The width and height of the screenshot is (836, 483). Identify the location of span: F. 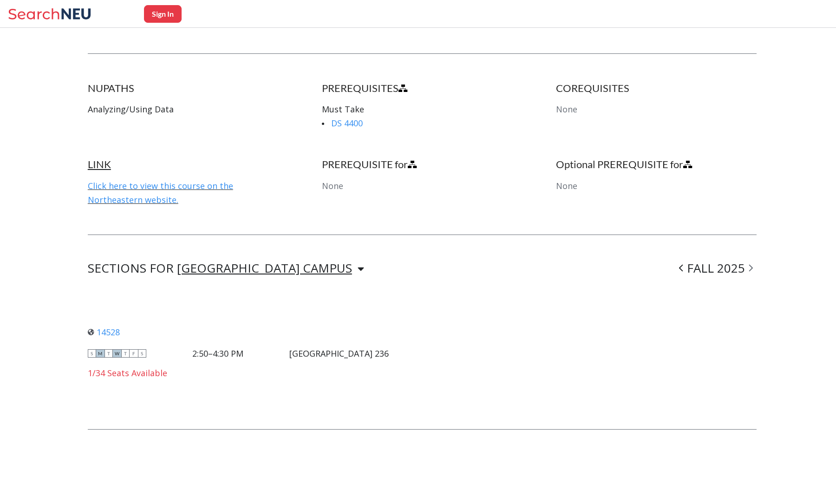
(134, 354).